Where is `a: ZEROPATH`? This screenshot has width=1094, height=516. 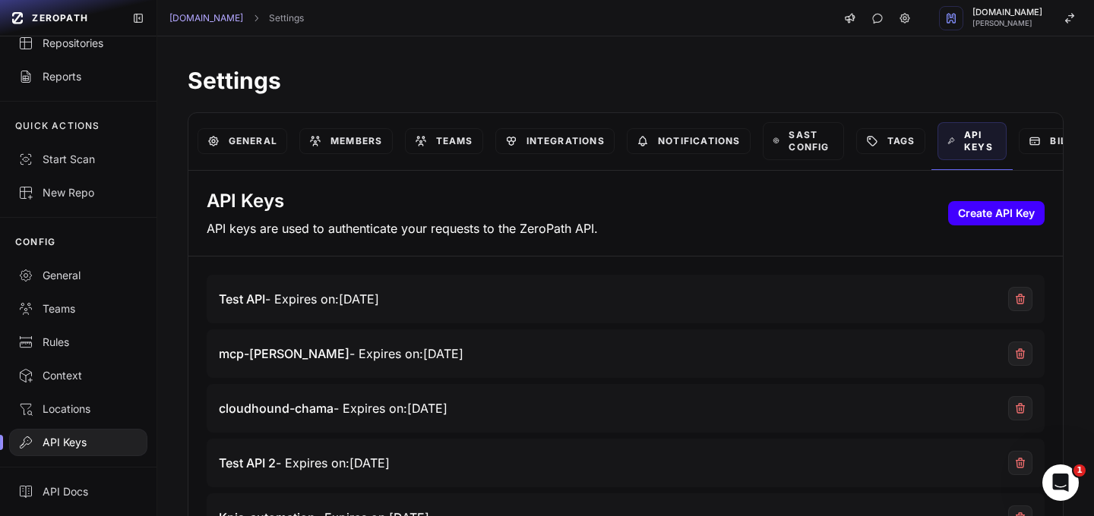
a: ZEROPATH is located at coordinates (63, 18).